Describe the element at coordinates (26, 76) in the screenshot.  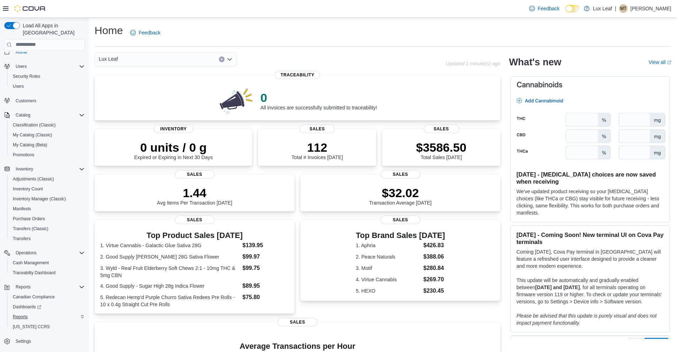
I see `a: Security Roles` at that location.